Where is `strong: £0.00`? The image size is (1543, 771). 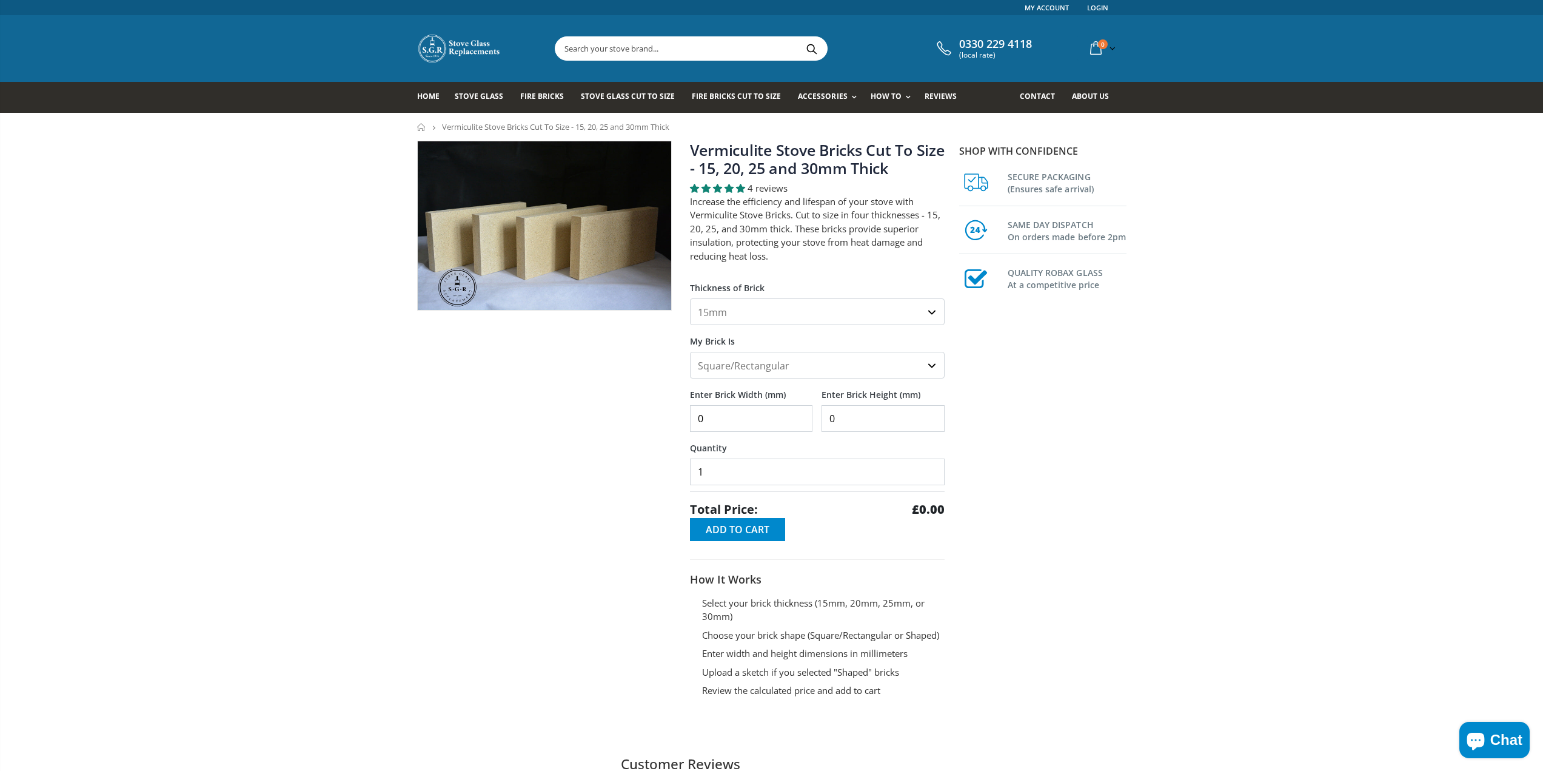
strong: £0.00 is located at coordinates (928, 509).